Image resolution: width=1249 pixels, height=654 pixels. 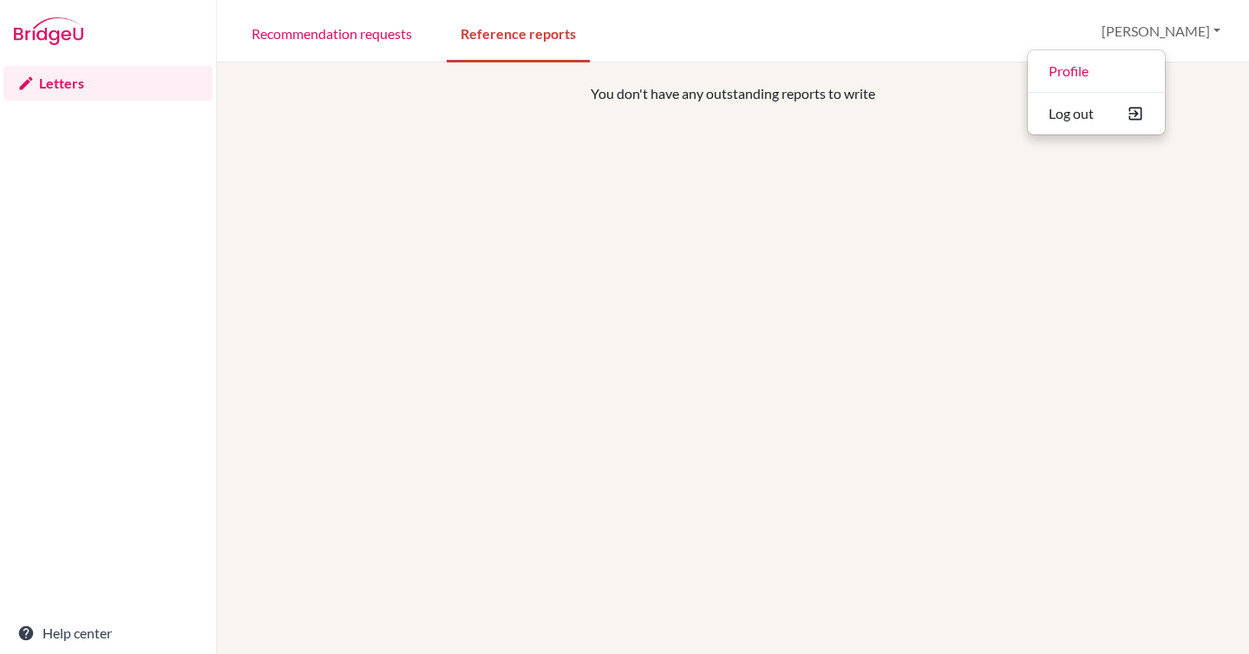 I want to click on a: Reference reports, so click(x=518, y=32).